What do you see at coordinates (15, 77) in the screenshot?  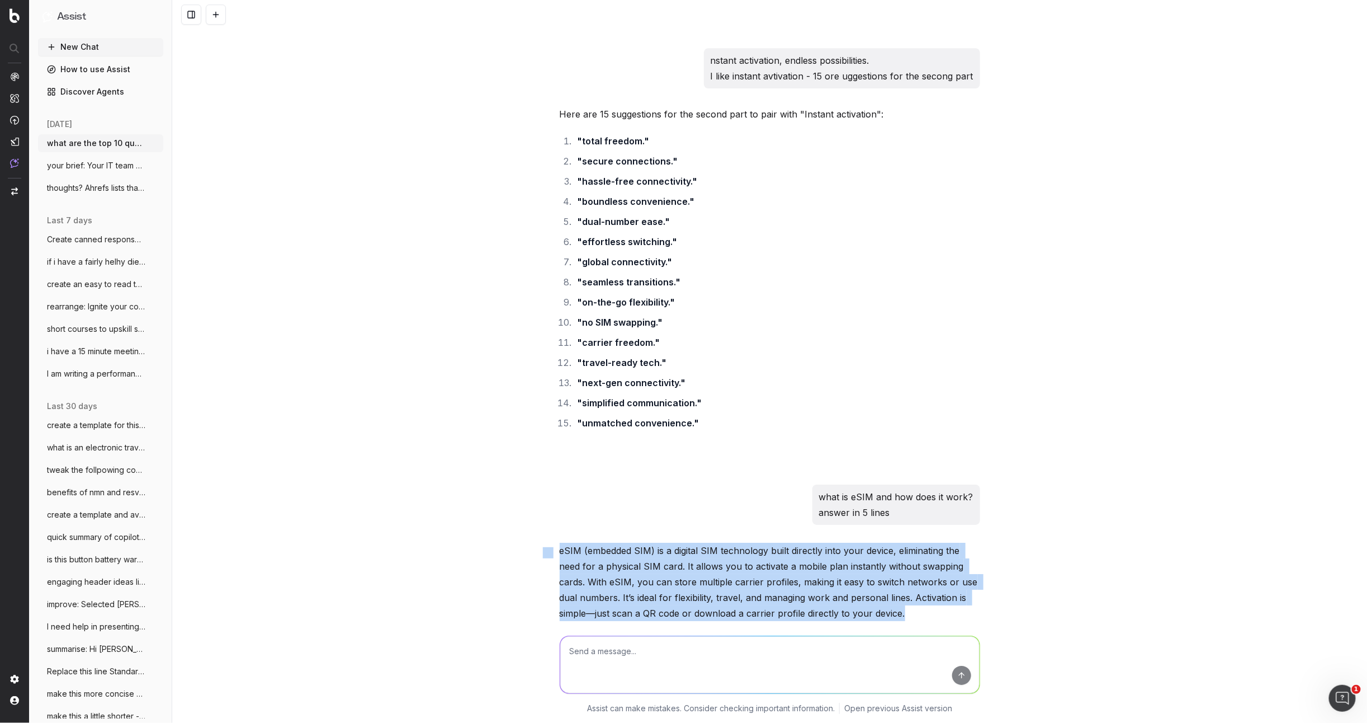 I see `img: Analytics` at bounding box center [15, 77].